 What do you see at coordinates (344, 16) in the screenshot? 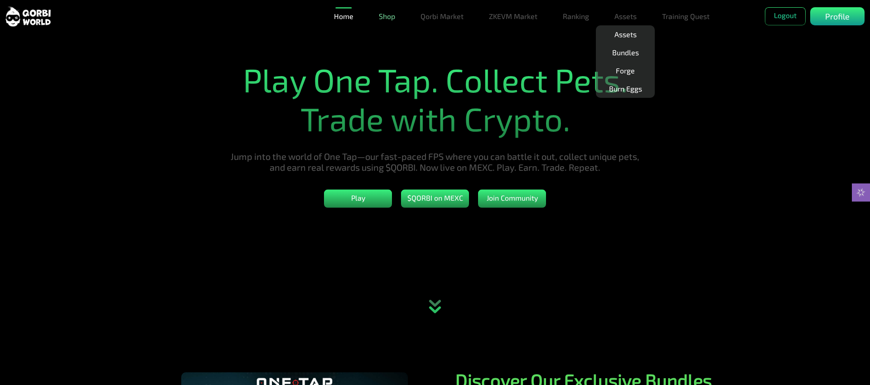
I see `a: Home` at bounding box center [344, 16].